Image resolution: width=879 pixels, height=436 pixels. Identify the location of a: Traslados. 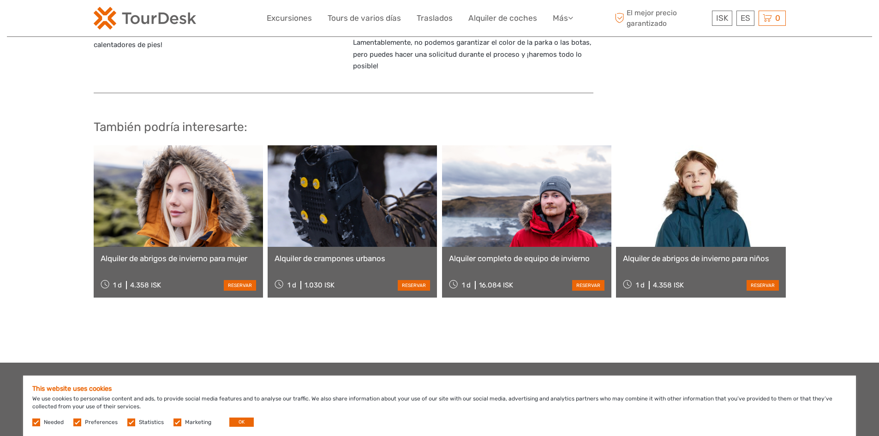
(435, 18).